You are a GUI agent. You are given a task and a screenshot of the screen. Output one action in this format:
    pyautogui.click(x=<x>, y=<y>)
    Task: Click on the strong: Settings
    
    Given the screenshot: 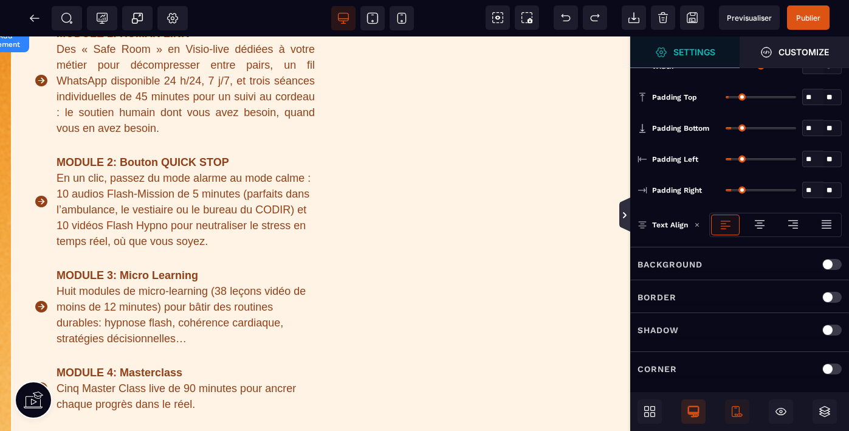 What is the action you would take?
    pyautogui.click(x=694, y=52)
    